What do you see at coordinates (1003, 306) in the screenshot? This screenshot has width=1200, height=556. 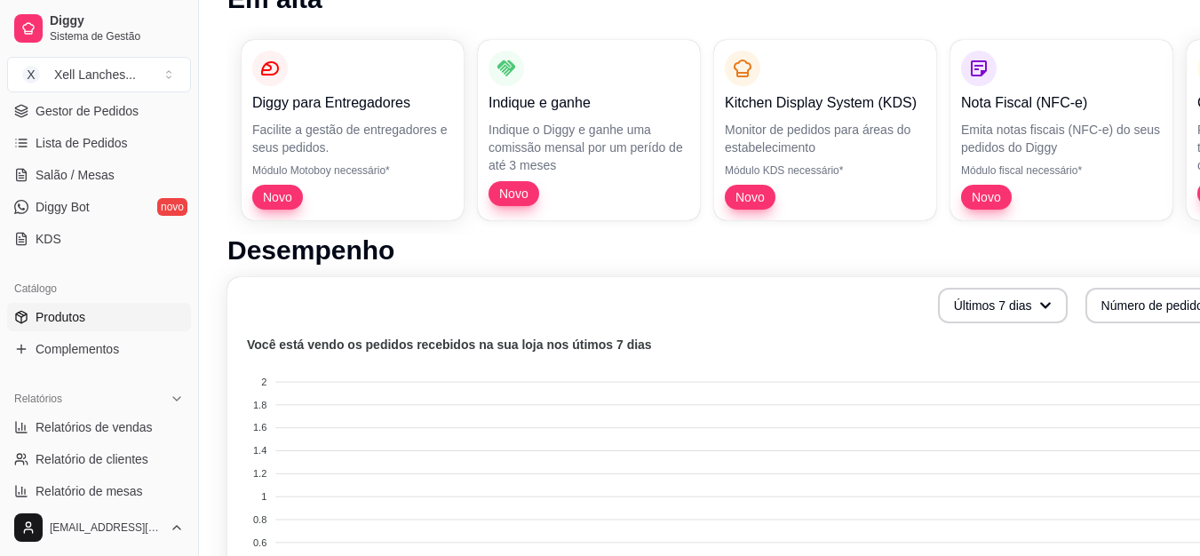 I see `button: Últimos 7 dias` at bounding box center [1003, 306].